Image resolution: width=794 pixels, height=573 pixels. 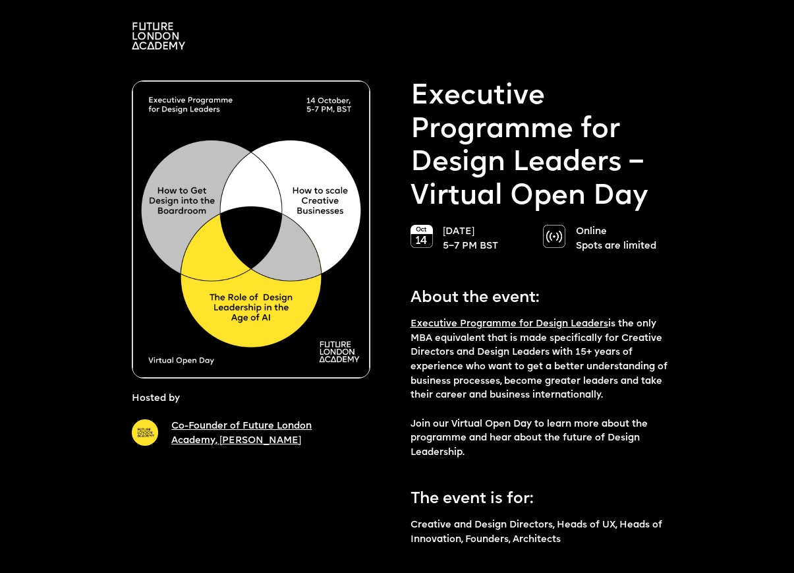 What do you see at coordinates (145, 432) in the screenshot?
I see `img: A yellow circle with Future London Academy logo` at bounding box center [145, 432].